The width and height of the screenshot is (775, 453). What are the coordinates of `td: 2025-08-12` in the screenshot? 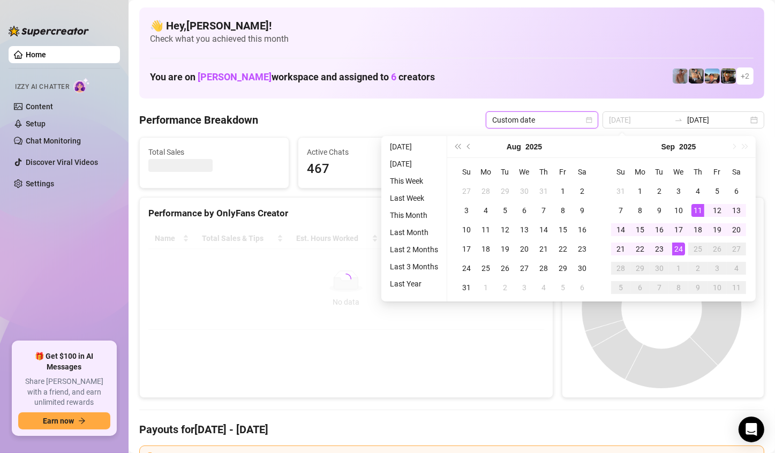 It's located at (505, 230).